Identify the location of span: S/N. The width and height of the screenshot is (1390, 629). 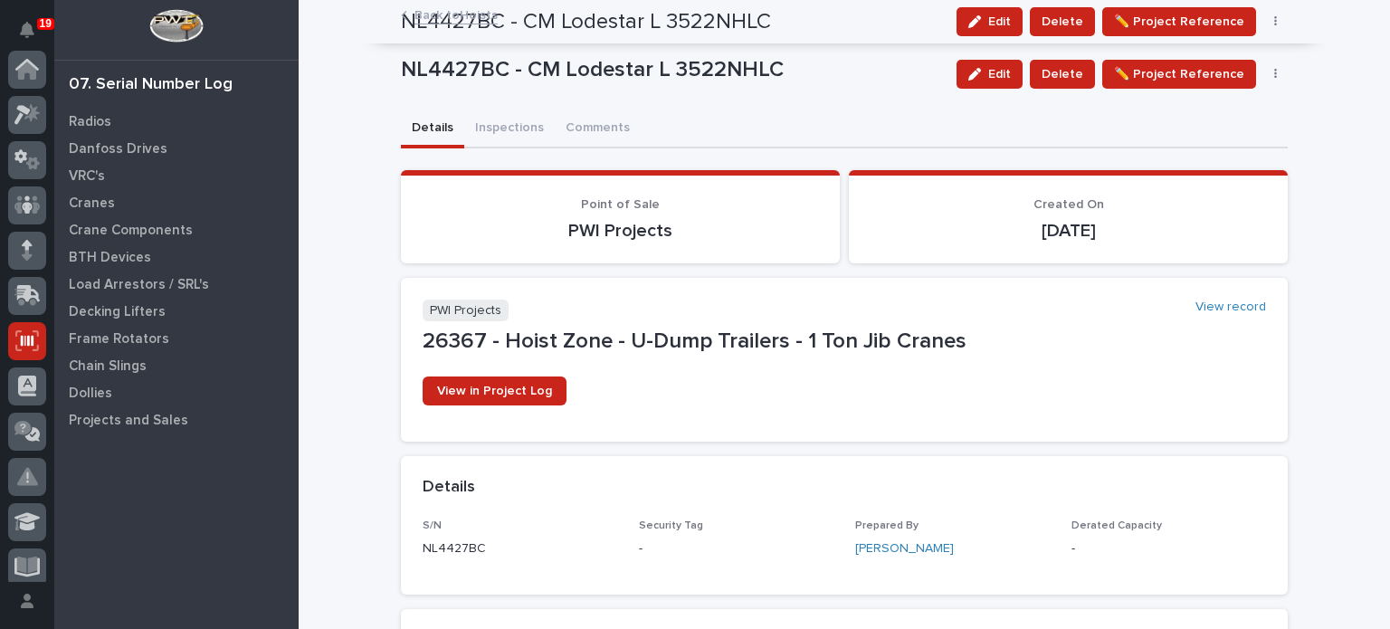
(432, 526).